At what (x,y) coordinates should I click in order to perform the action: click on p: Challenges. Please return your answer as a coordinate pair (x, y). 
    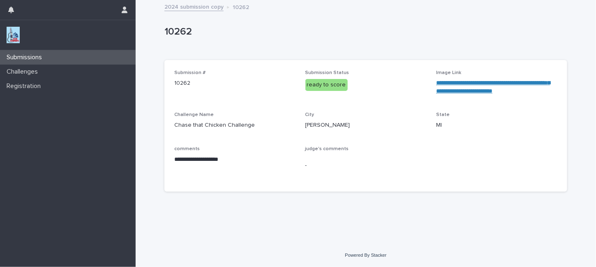
    Looking at the image, I should click on (24, 72).